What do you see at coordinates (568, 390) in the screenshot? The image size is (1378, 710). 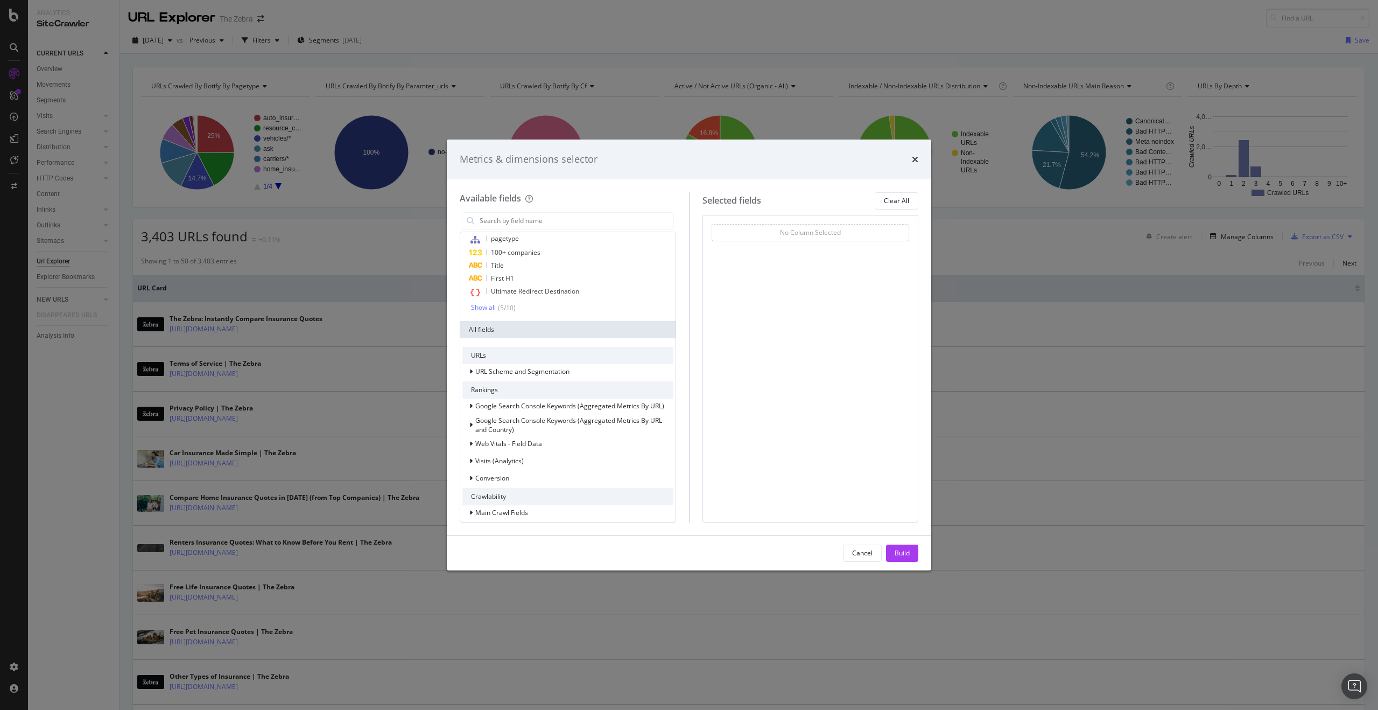 I see `div: Rankings` at bounding box center [568, 390].